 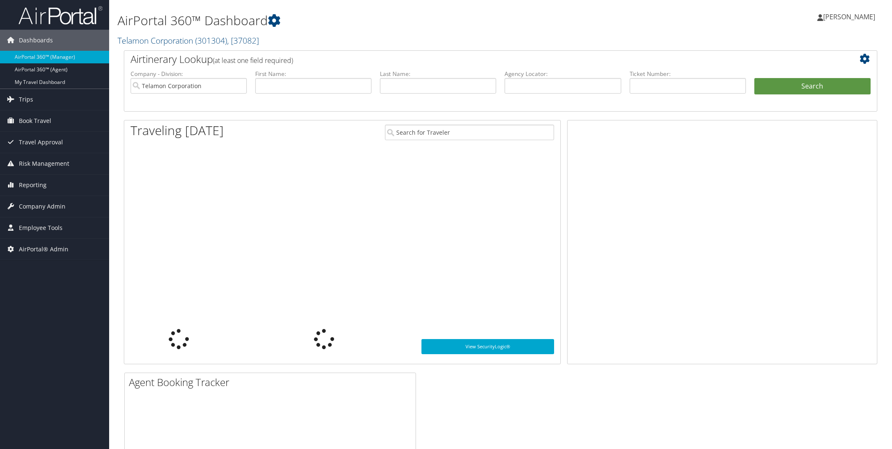 I want to click on span: ( 301304 ), so click(x=211, y=40).